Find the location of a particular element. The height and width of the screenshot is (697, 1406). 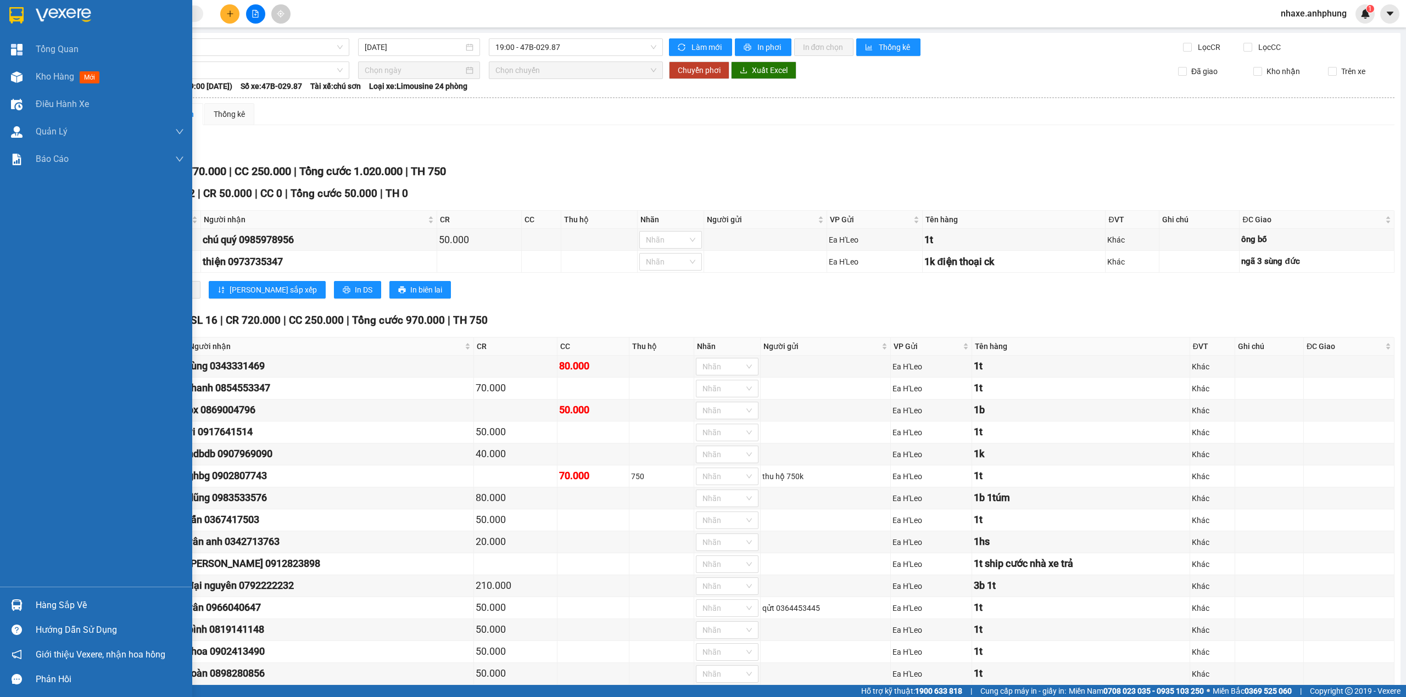

span: 1 is located at coordinates (1369, 9).